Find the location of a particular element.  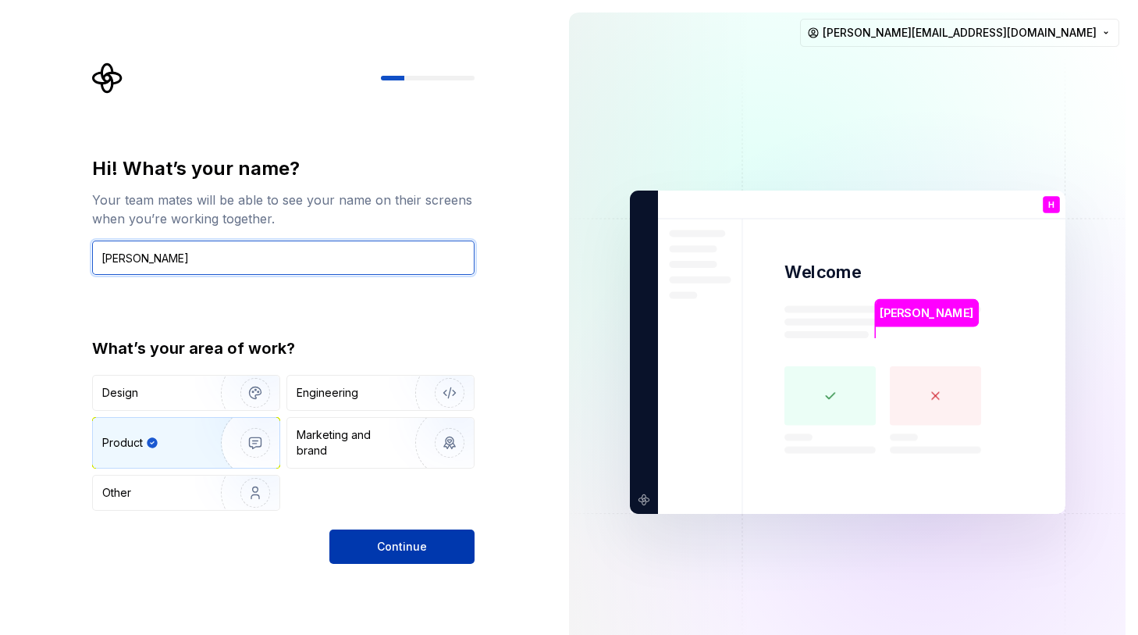

button: Continue is located at coordinates (402, 546).